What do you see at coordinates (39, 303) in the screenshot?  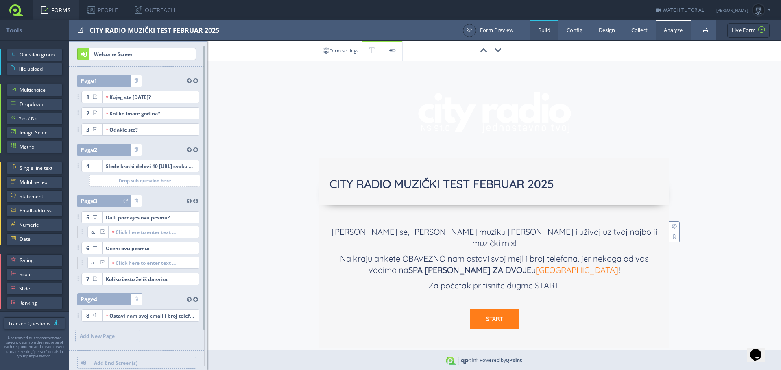 I see `span: Ranking` at bounding box center [39, 303].